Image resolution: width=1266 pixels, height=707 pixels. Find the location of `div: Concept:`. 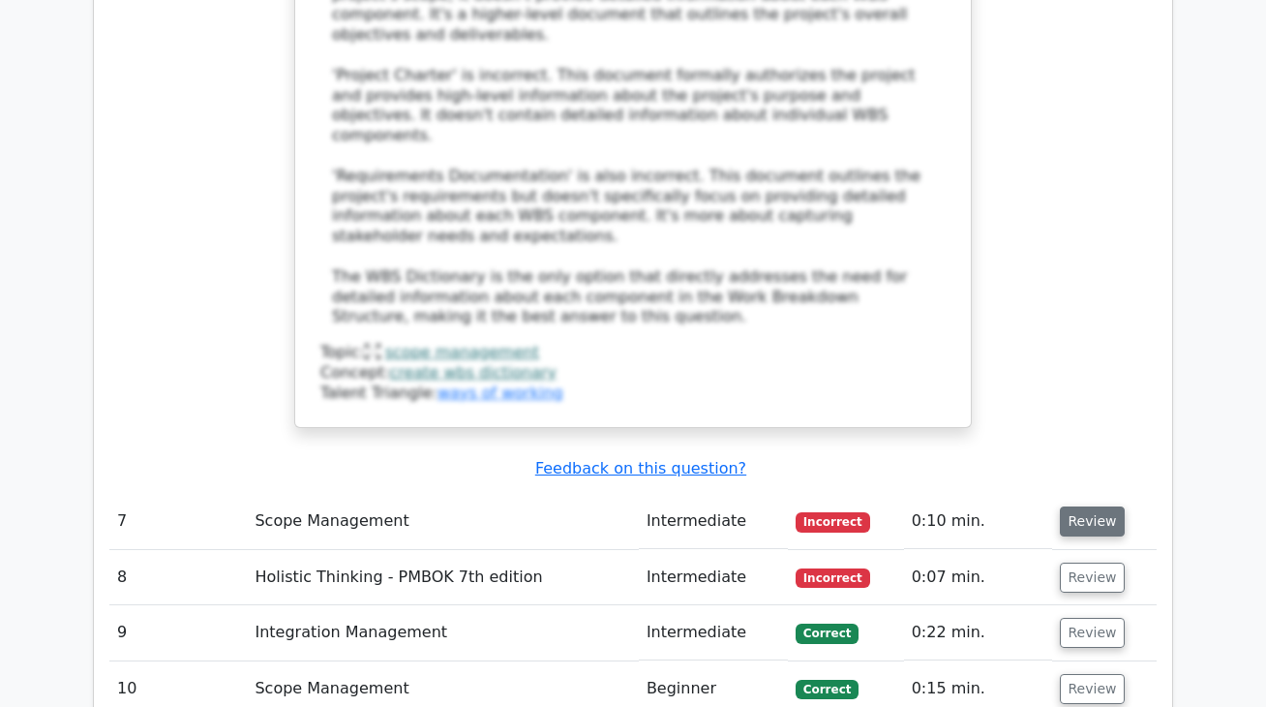

div: Concept: is located at coordinates (633, 373).